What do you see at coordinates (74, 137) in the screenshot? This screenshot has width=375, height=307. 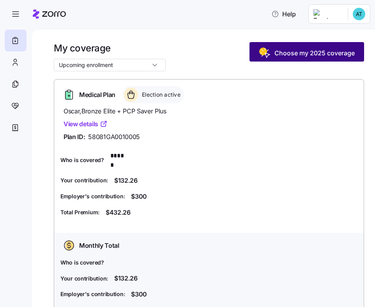 I see `span: Plan ID:` at bounding box center [74, 137].